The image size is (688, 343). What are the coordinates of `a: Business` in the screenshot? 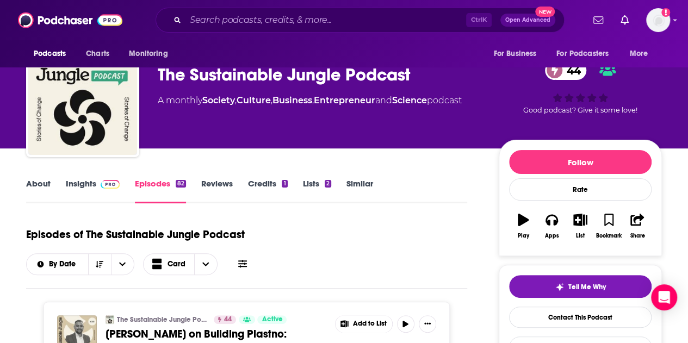 It's located at (292, 100).